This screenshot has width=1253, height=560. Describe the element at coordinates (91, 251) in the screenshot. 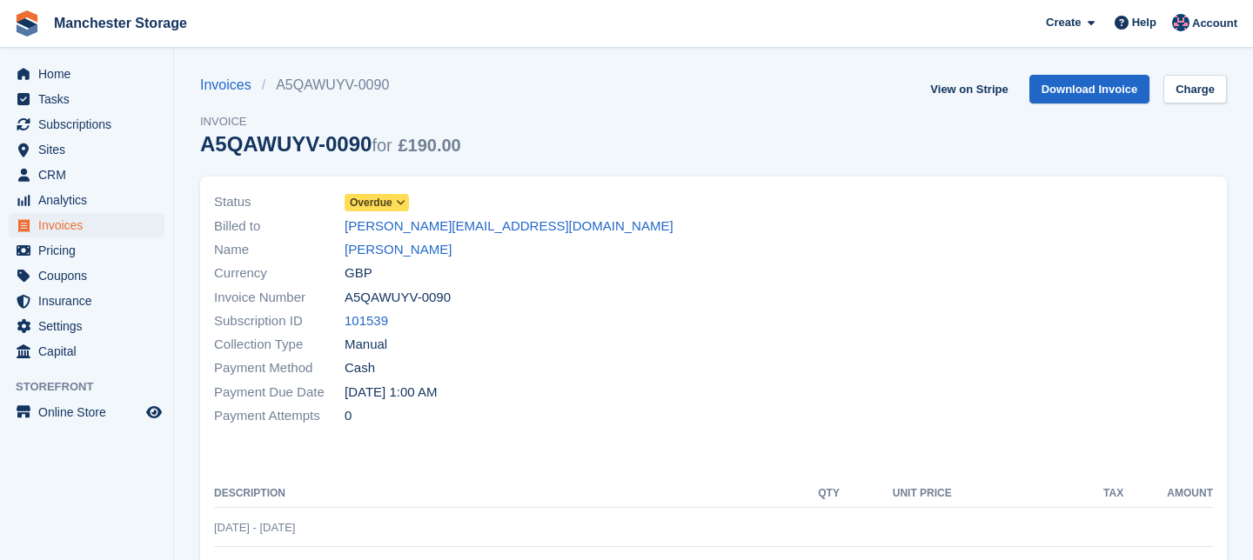

I see `span: Pricing` at that location.